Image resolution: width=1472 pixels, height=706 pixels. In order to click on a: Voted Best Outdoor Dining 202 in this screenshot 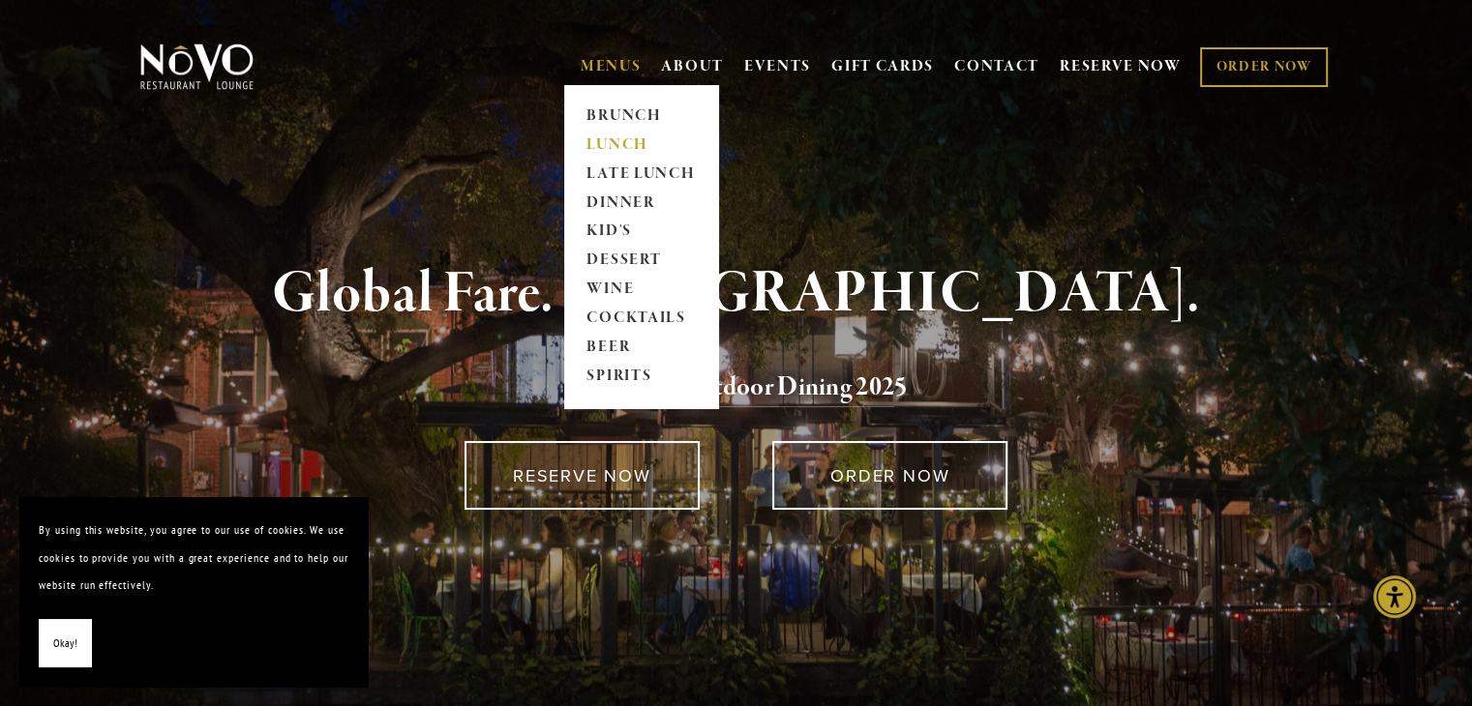, I will do `click(728, 389)`.